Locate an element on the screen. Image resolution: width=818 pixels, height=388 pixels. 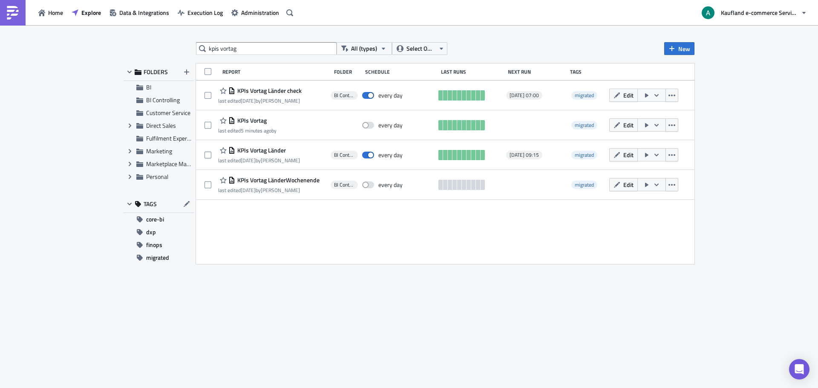
span: Marketing is located at coordinates (159, 151).